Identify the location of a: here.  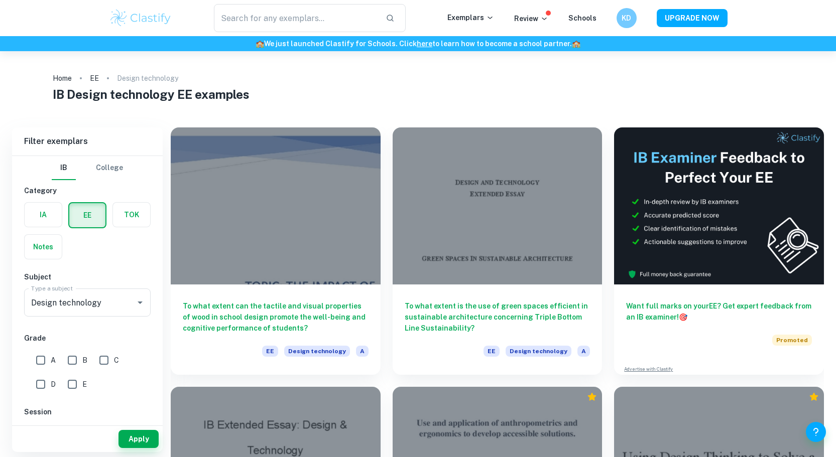
(424, 44).